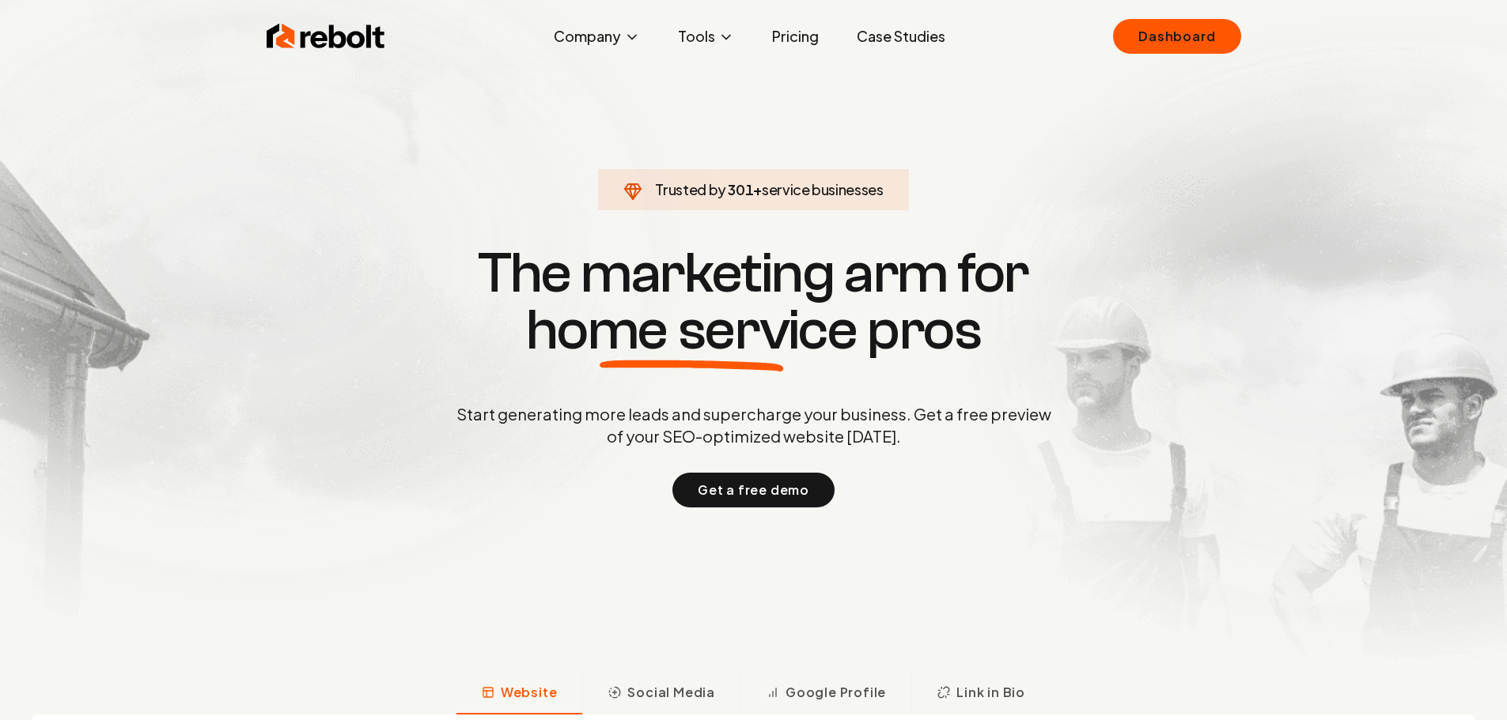 The width and height of the screenshot is (1507, 720). Describe the element at coordinates (690, 189) in the screenshot. I see `span: Trusted by` at that location.